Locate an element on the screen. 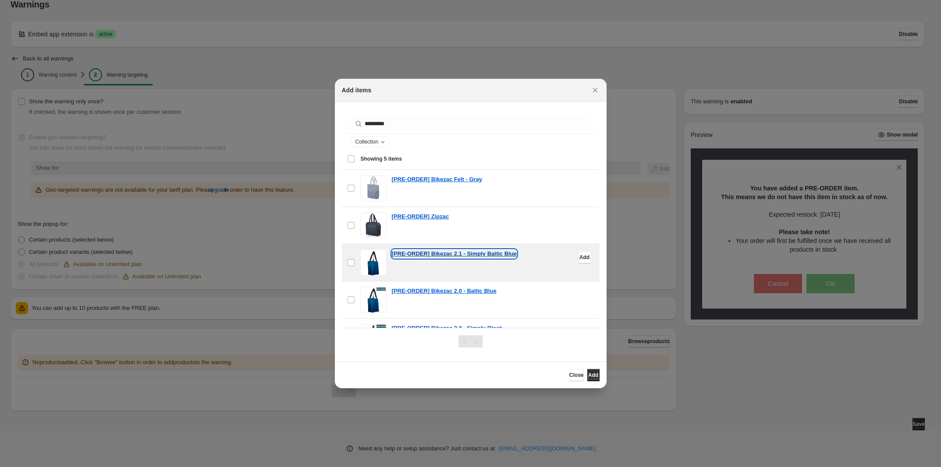  a: [PRE-ORDER] Bikezac 2.0 - Baltic Blue is located at coordinates (444, 291).